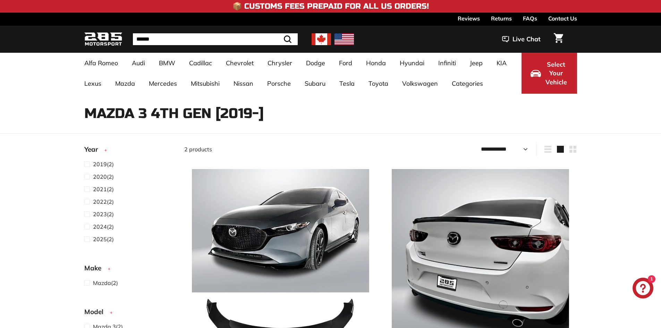 This screenshot has width=661, height=328. I want to click on a: Jeep, so click(476, 63).